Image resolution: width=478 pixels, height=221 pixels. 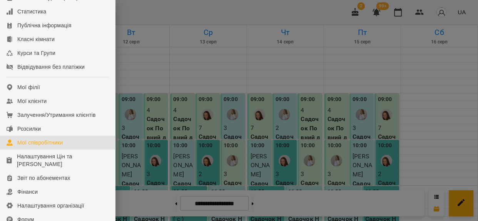 I want to click on div: Відвідування без платіжки, so click(x=51, y=67).